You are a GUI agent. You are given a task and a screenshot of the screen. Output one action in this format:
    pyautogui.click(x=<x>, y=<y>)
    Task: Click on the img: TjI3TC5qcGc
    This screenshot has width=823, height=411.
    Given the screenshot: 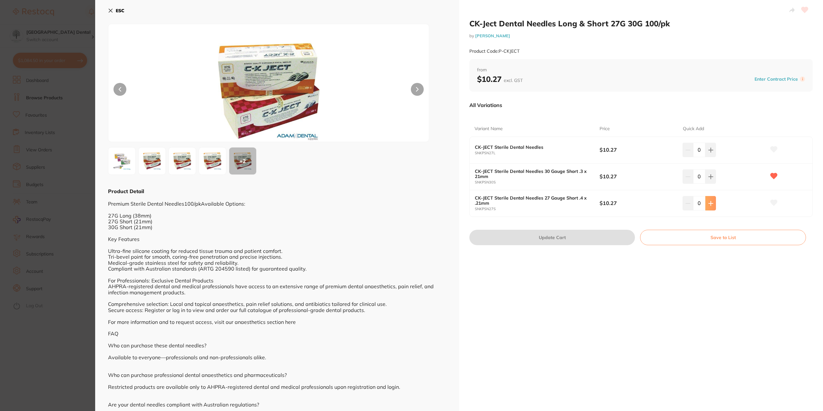 What is the action you would take?
    pyautogui.click(x=152, y=161)
    